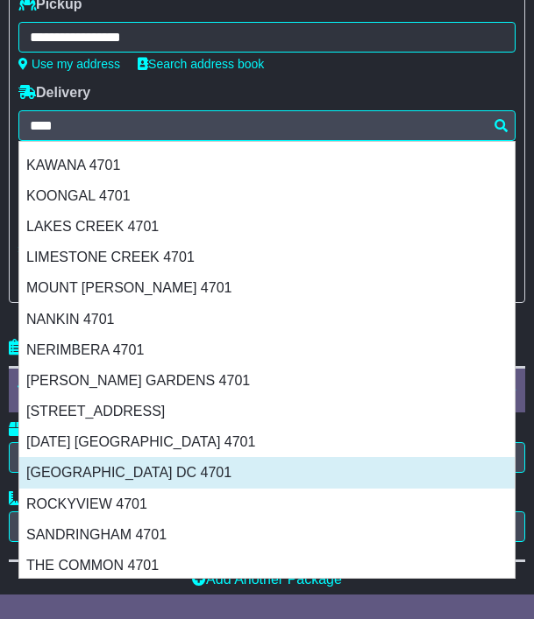 This screenshot has height=619, width=534. Describe the element at coordinates (266, 226) in the screenshot. I see `div: LAKES CREEK 4701` at that location.